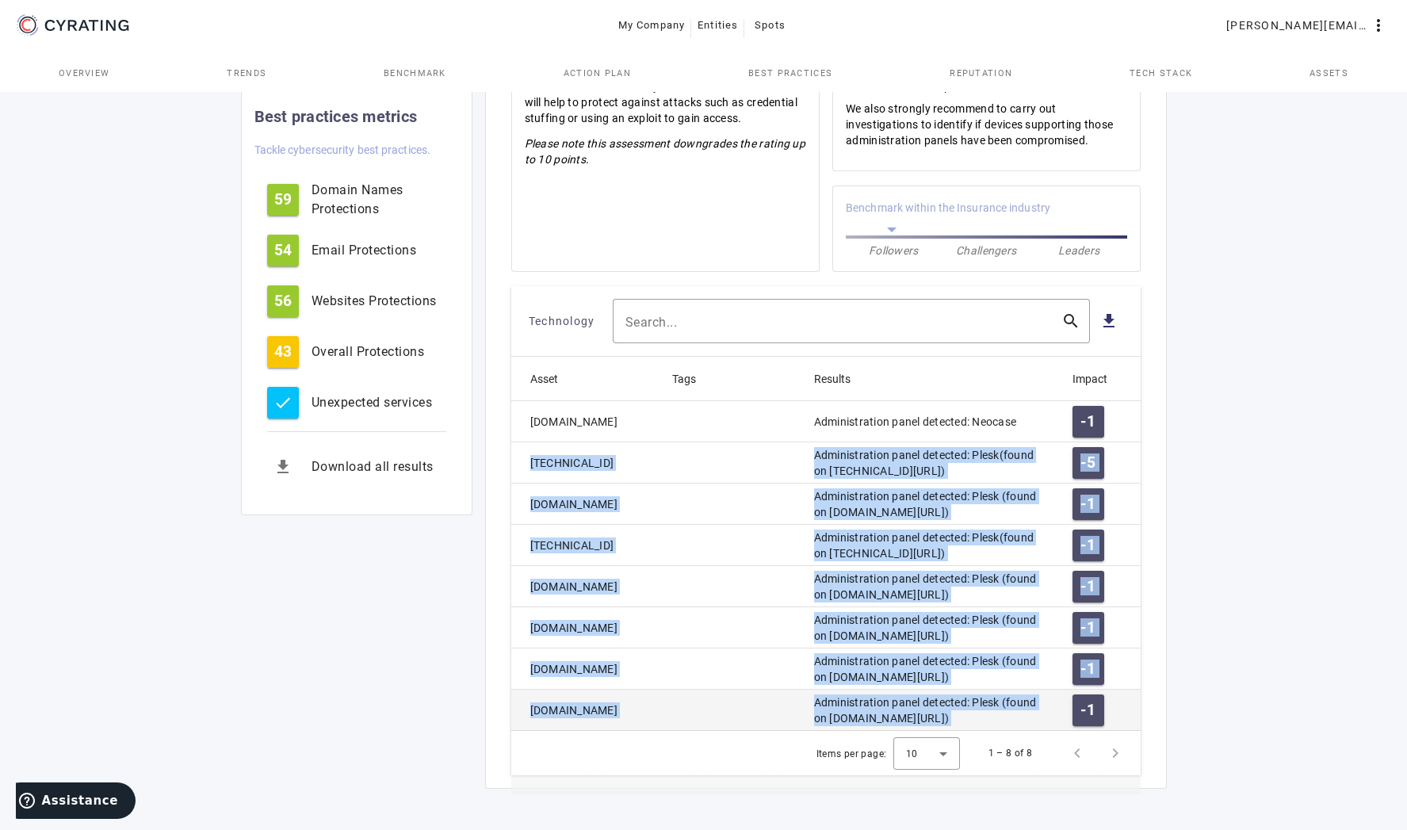  I want to click on span: Reputation, so click(980, 73).